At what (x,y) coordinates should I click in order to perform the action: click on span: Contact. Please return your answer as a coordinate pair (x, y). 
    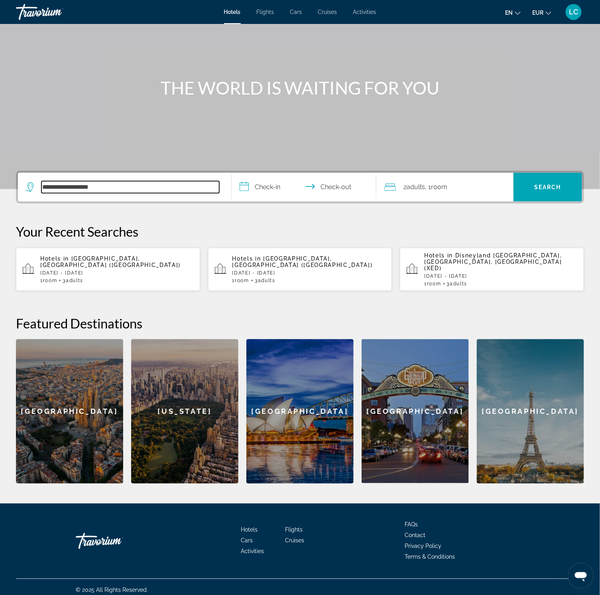
    Looking at the image, I should click on (415, 535).